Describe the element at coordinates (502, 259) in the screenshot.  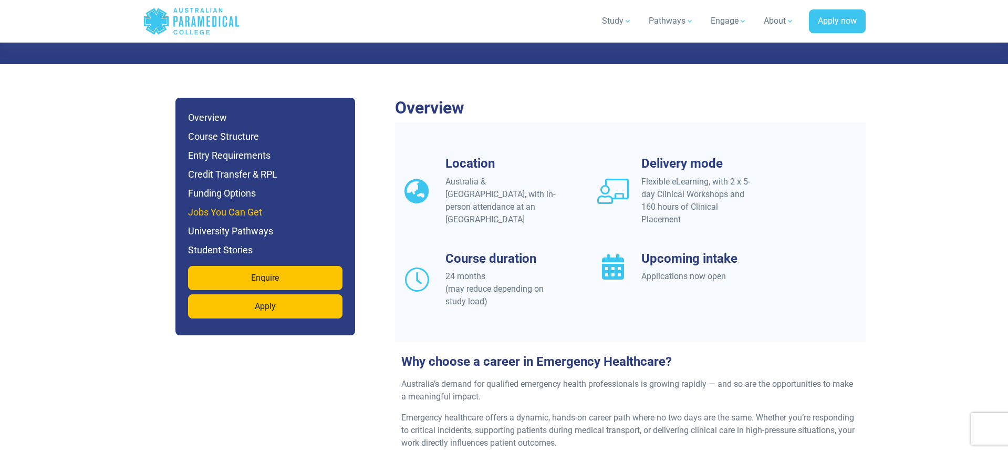
I see `h3: Course duration` at that location.